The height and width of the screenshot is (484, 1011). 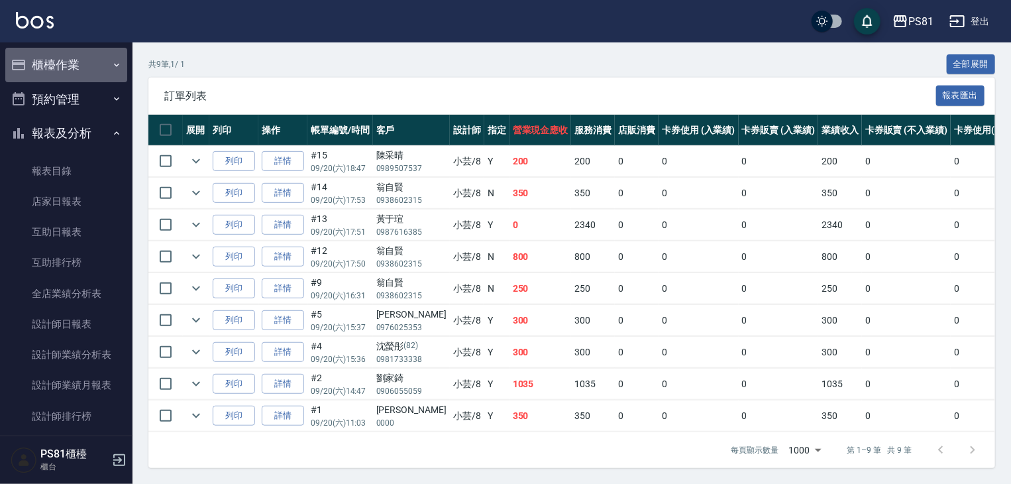 What do you see at coordinates (66, 65) in the screenshot?
I see `button: 櫃檯作業` at bounding box center [66, 65].